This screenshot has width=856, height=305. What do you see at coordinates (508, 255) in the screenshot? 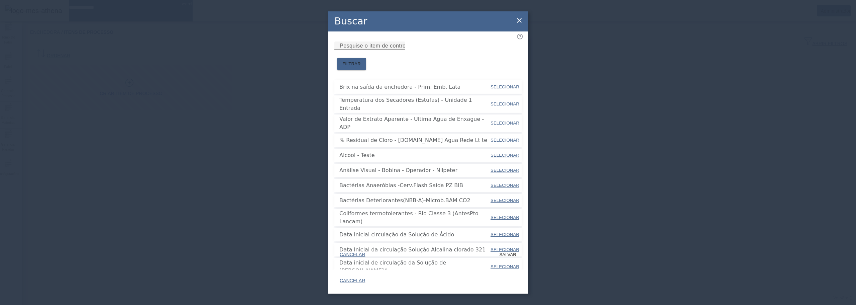
I see `span: SALVAR` at bounding box center [508, 255].